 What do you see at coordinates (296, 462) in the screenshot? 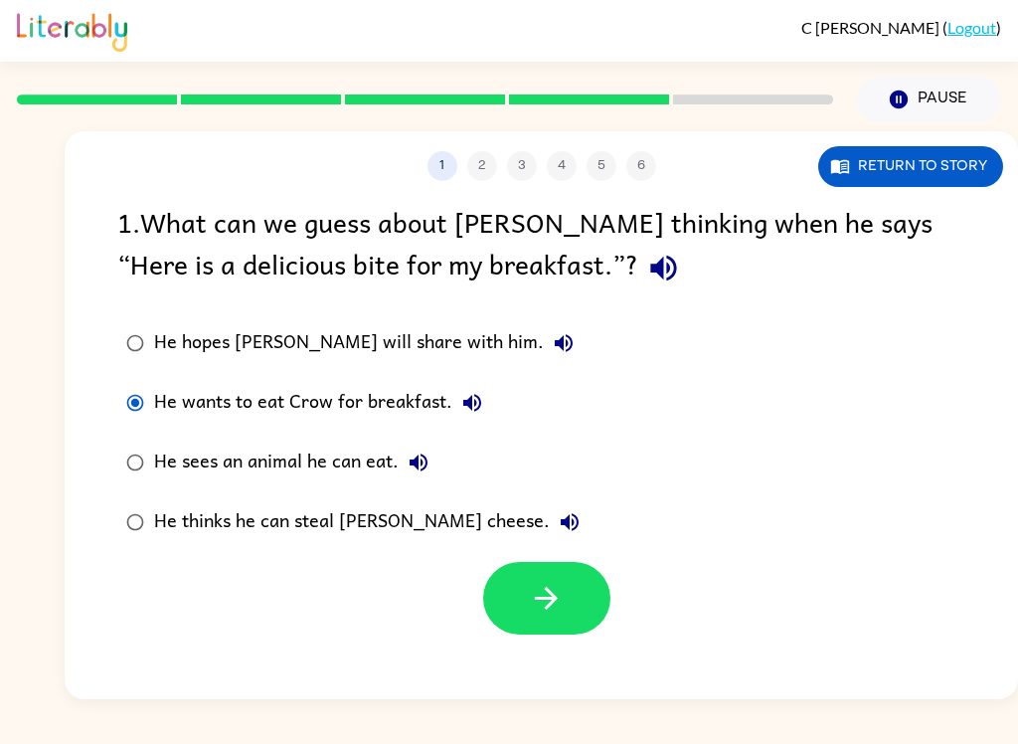
I see `div: He sees an animal he can eat.` at bounding box center [296, 462].